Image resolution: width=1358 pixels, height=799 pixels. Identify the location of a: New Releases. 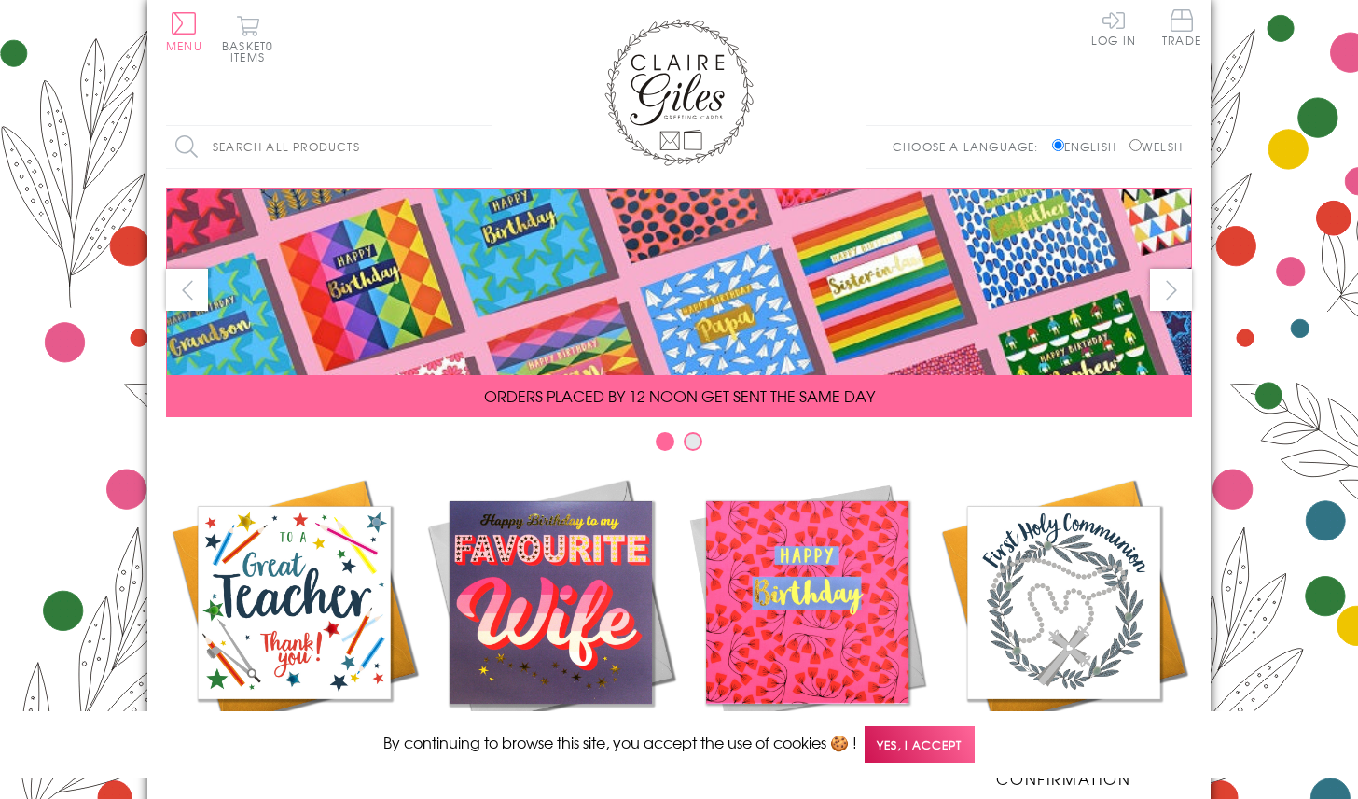
(550, 620).